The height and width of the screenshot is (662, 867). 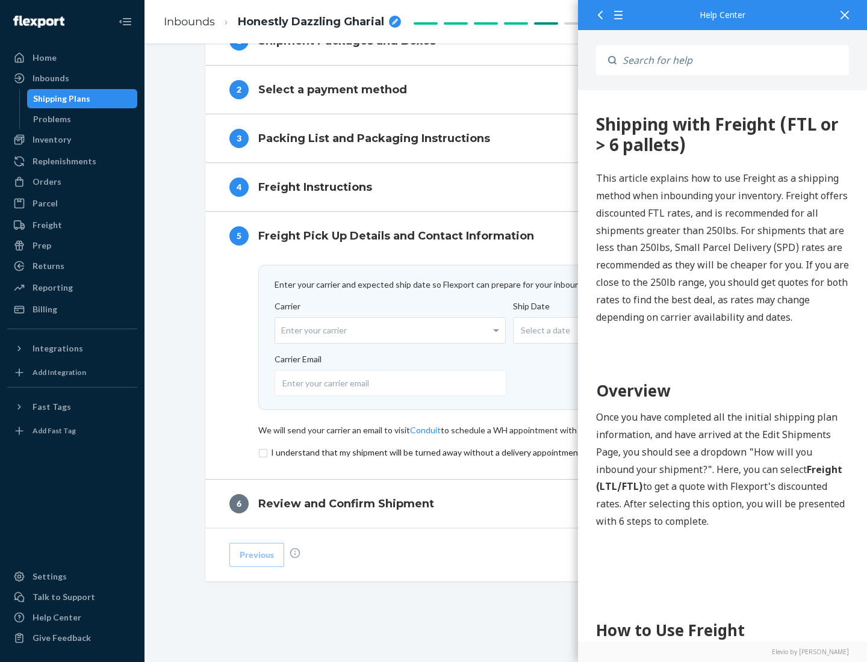 What do you see at coordinates (72, 161) in the screenshot?
I see `a: Replenishments` at bounding box center [72, 161].